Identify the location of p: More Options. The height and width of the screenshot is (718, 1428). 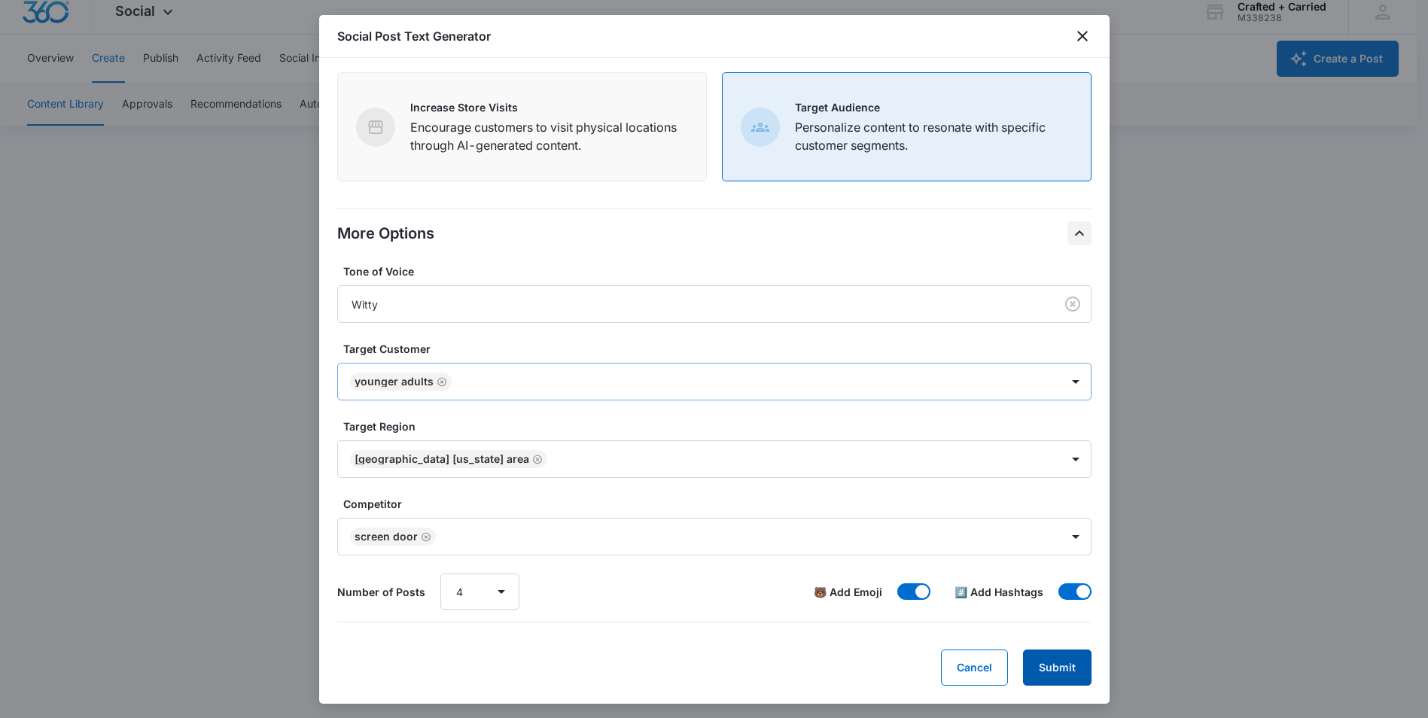
(385, 233).